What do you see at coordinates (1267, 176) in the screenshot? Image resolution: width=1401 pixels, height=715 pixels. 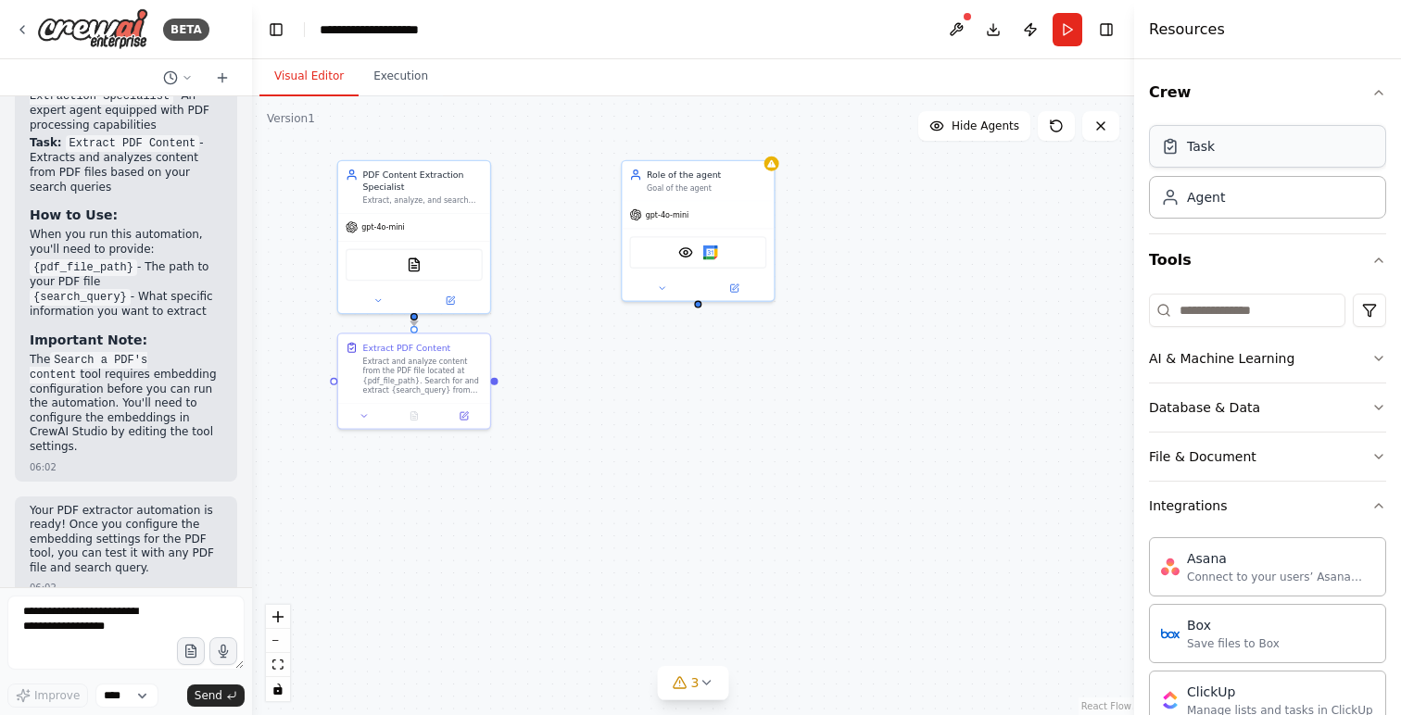 I see `div: Crew` at bounding box center [1267, 176].